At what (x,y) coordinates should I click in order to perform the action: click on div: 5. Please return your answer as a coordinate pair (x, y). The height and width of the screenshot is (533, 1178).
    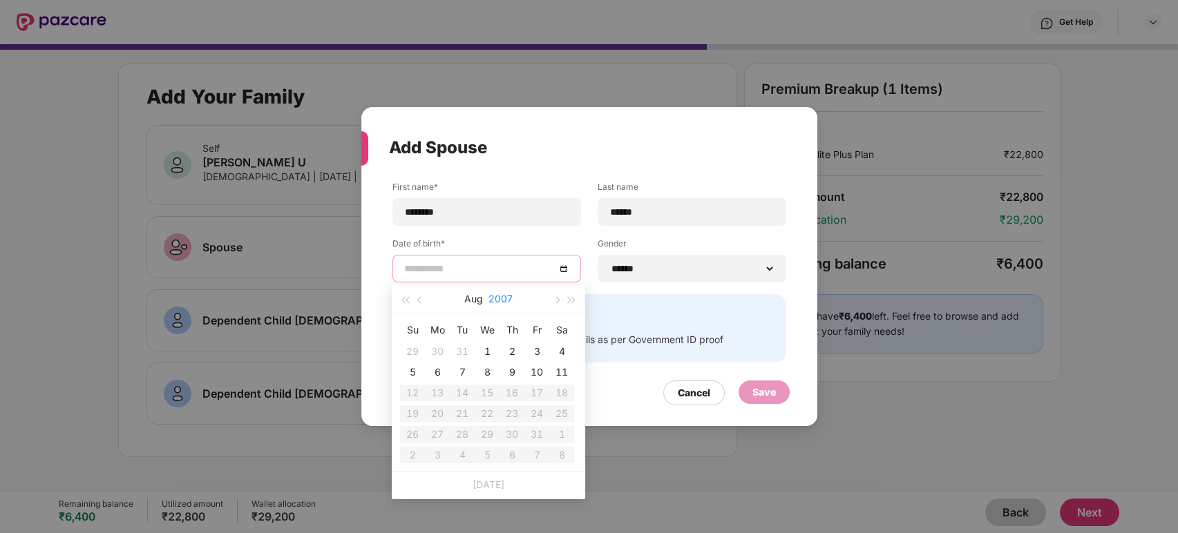
    Looking at the image, I should click on (412, 372).